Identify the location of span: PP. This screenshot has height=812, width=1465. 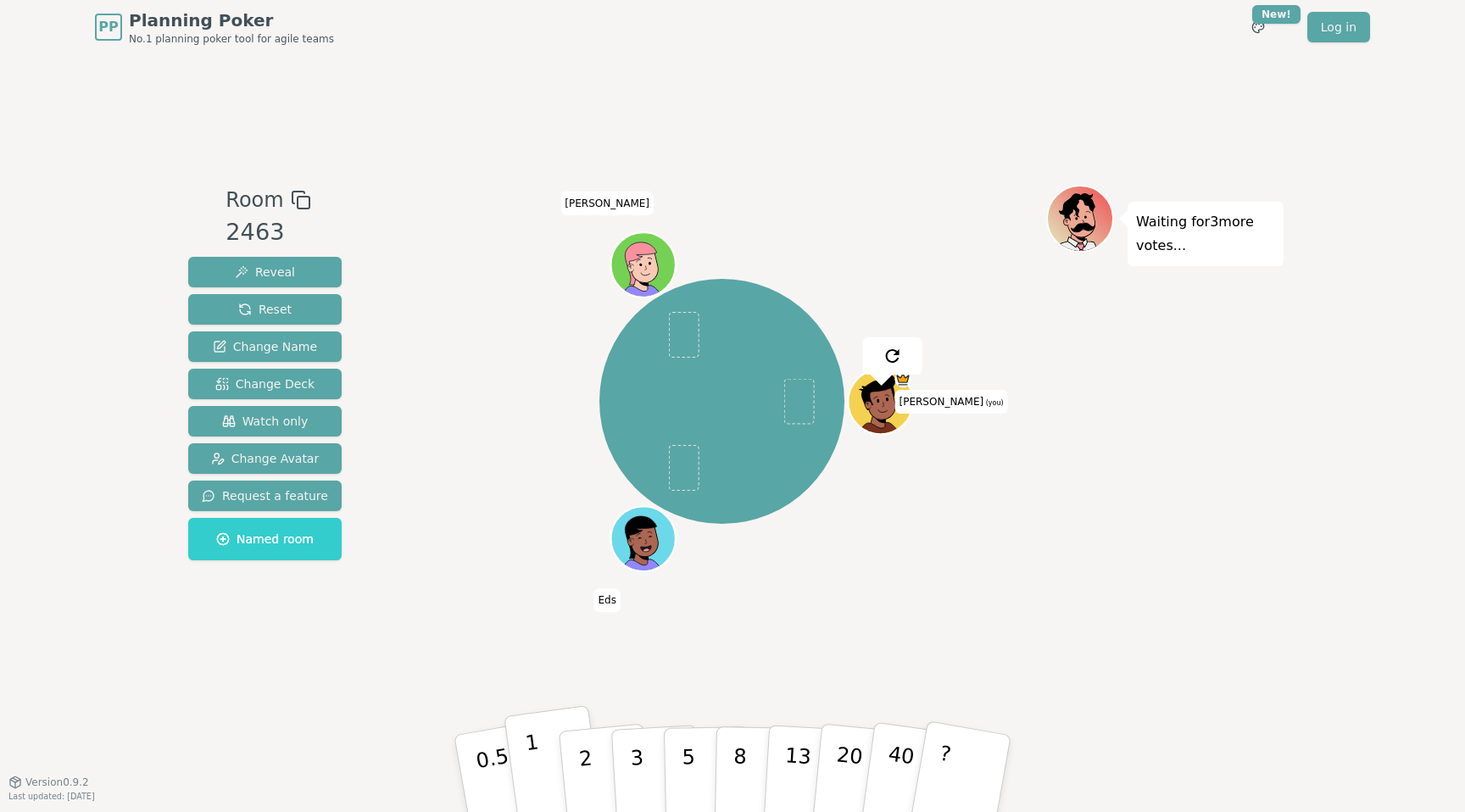
(107, 27).